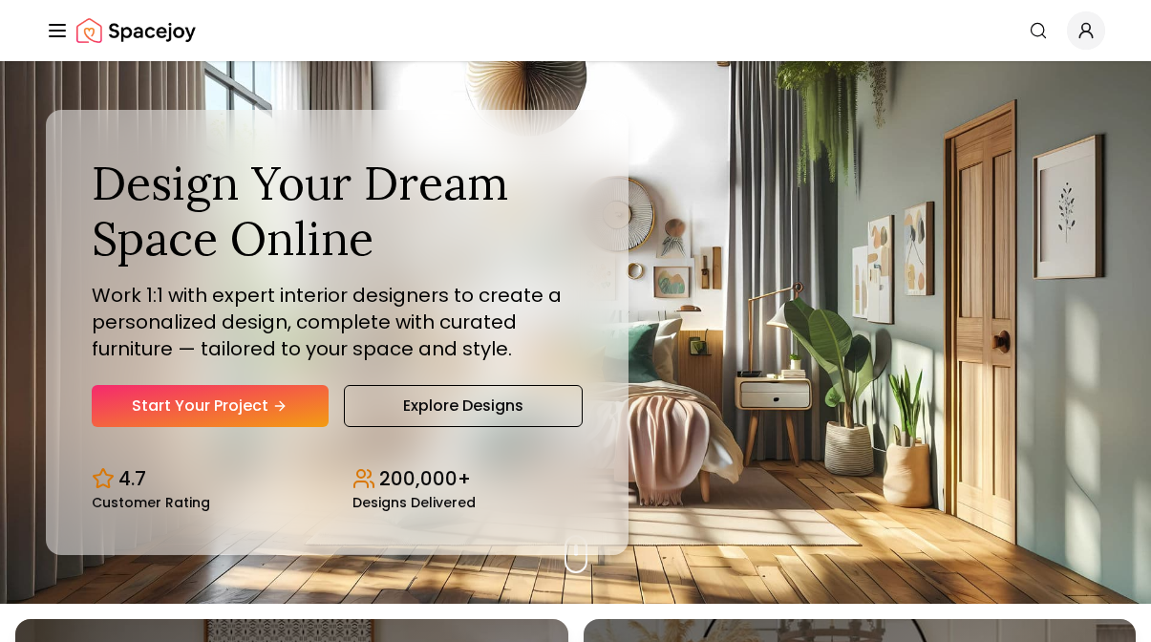 The image size is (1151, 642). I want to click on p: Work 1:1 with expert interior designers to create a personalized design, complete with curated fu..., so click(337, 322).